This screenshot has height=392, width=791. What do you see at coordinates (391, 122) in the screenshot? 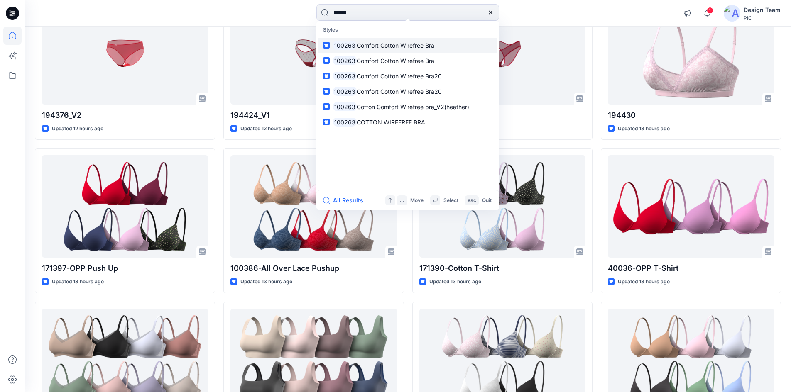
I see `span: COTTON WIREFREE BRA` at bounding box center [391, 122].